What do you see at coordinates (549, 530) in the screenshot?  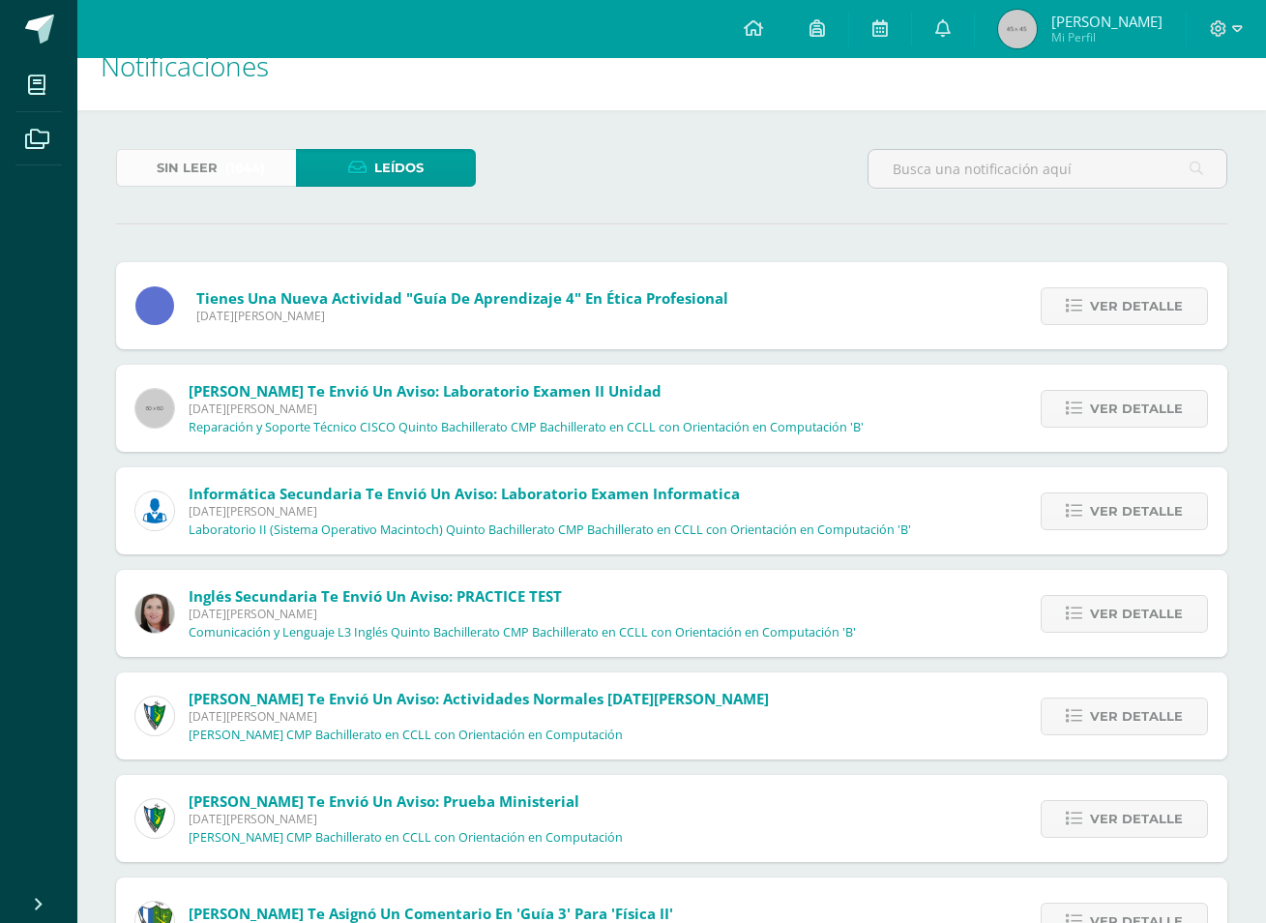 I see `p: Laboratorio II (Sistema Operativo Macintoch) Quinto Bachillerato CMP Bachillerato en CCLL con Ori...` at bounding box center [549, 530].